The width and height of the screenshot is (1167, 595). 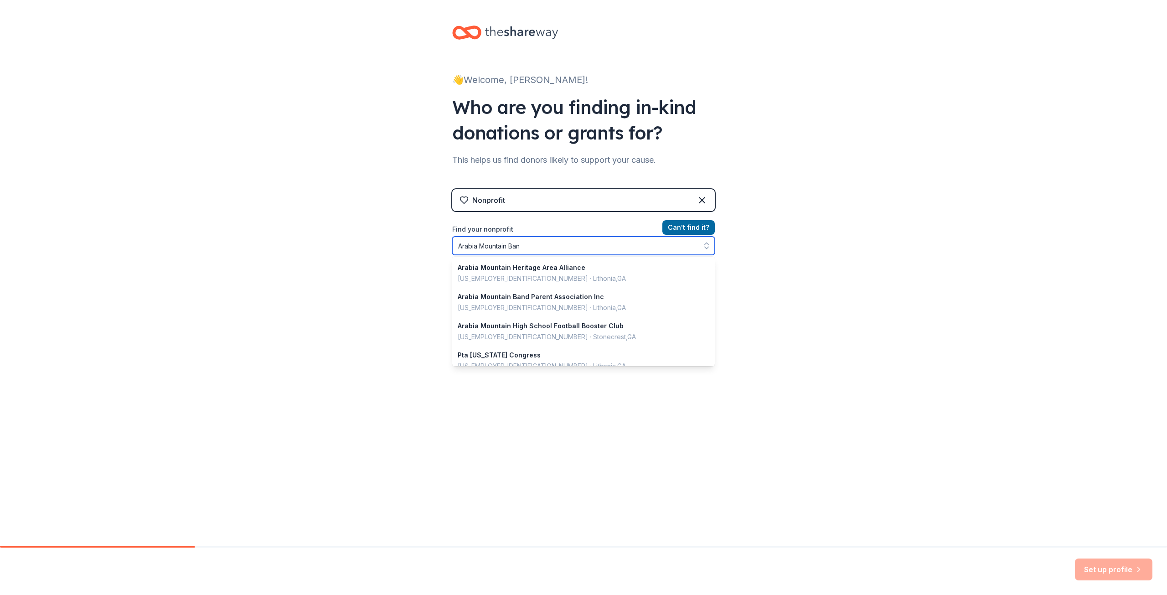 I want to click on div: Arabia Mountain Heritage Area Alliance, so click(x=578, y=268).